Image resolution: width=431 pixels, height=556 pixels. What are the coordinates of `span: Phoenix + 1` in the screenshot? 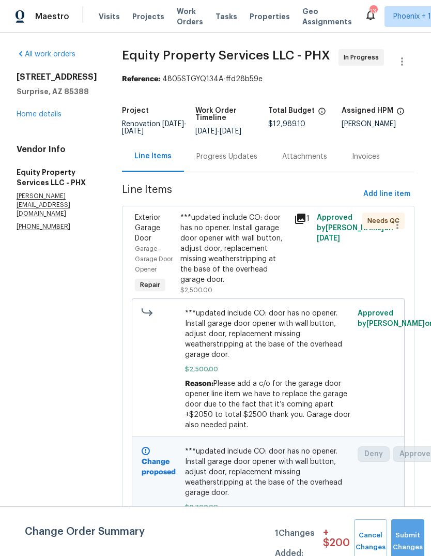 It's located at (412, 17).